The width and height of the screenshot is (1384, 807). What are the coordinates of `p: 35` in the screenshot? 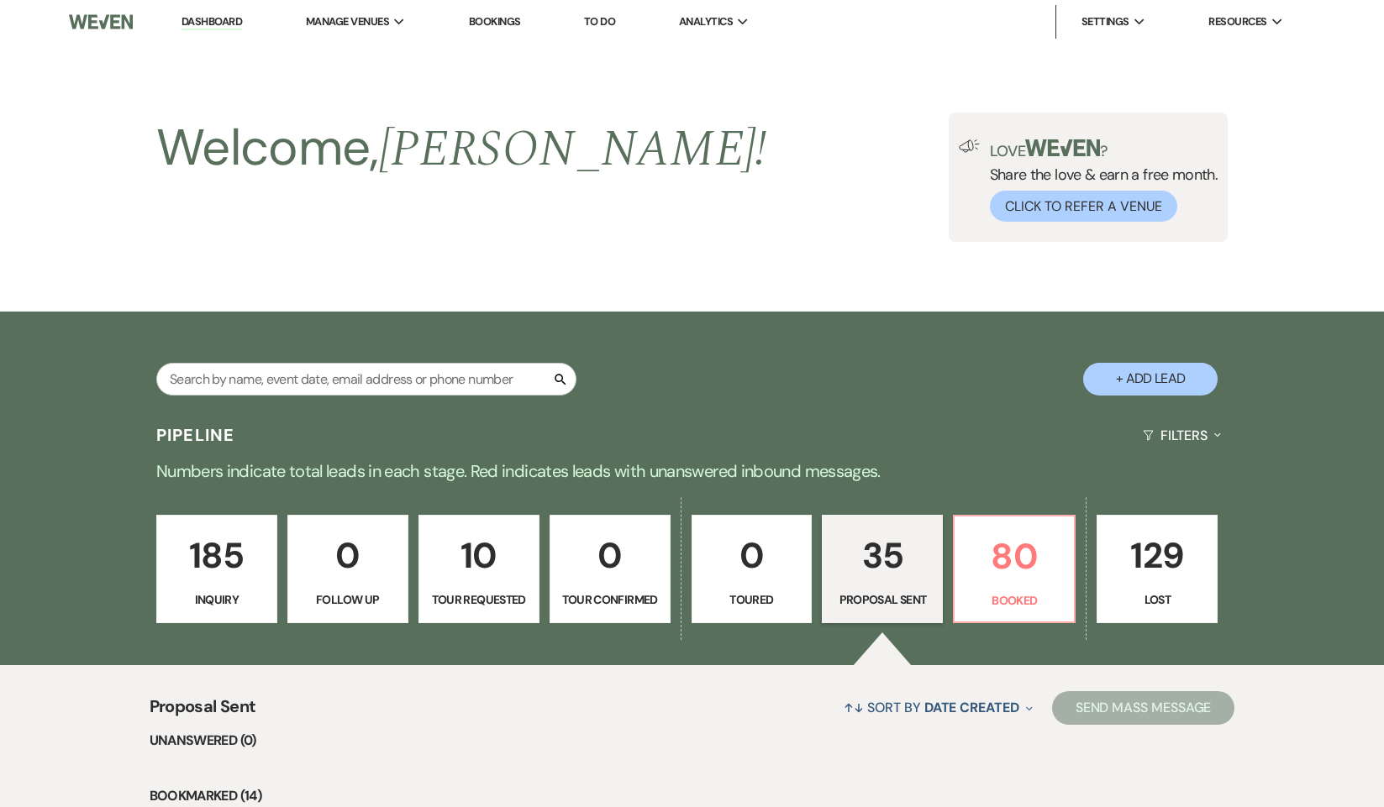 It's located at (882, 555).